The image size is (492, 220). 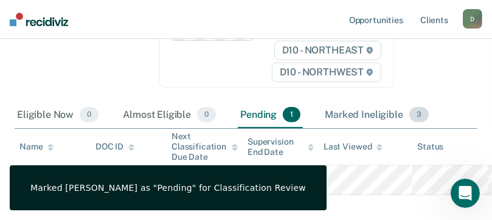 I want to click on img: Recidiviz, so click(x=39, y=19).